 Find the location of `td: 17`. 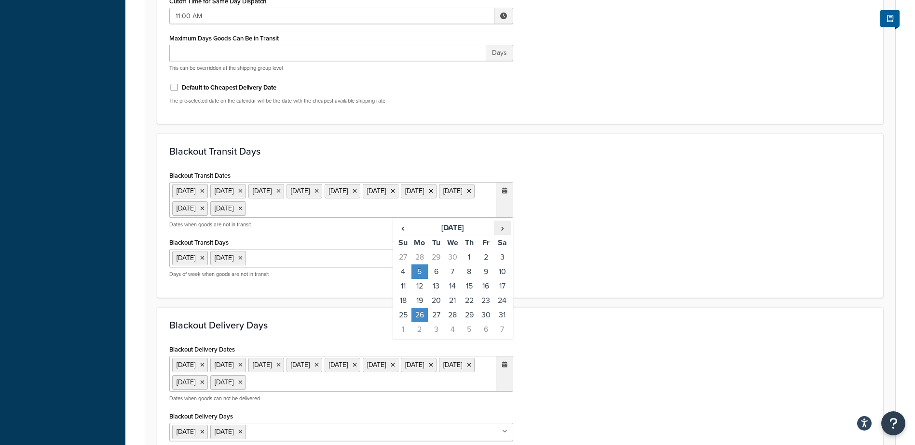

td: 17 is located at coordinates (502, 286).